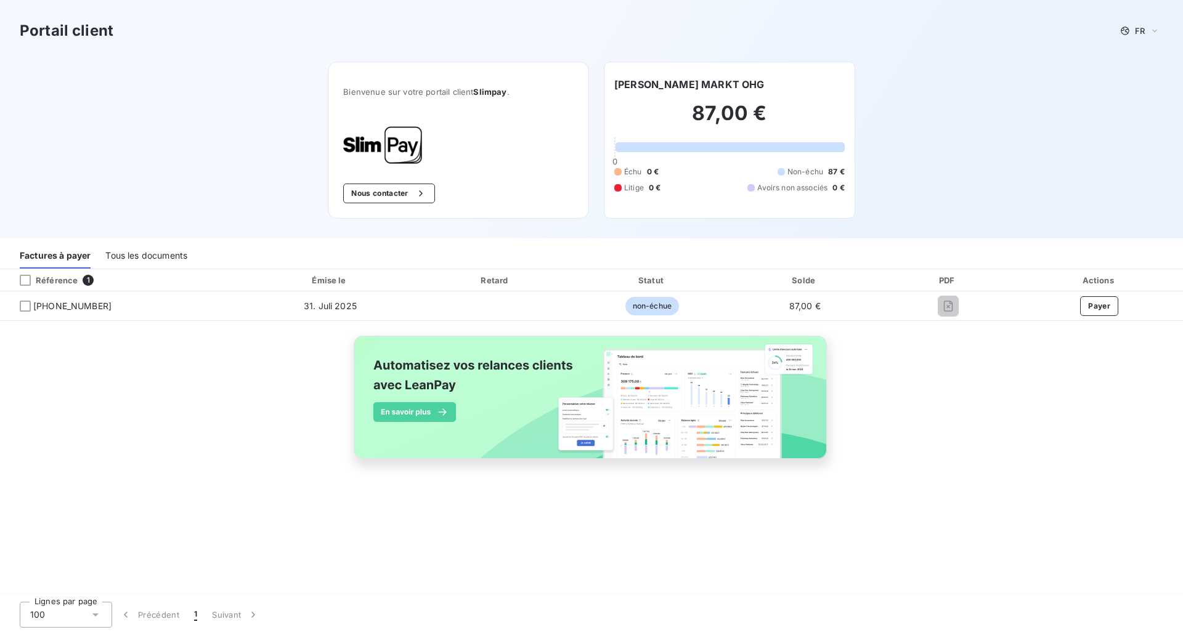 The height and width of the screenshot is (635, 1183). What do you see at coordinates (836, 172) in the screenshot?
I see `span: 87 €` at bounding box center [836, 172].